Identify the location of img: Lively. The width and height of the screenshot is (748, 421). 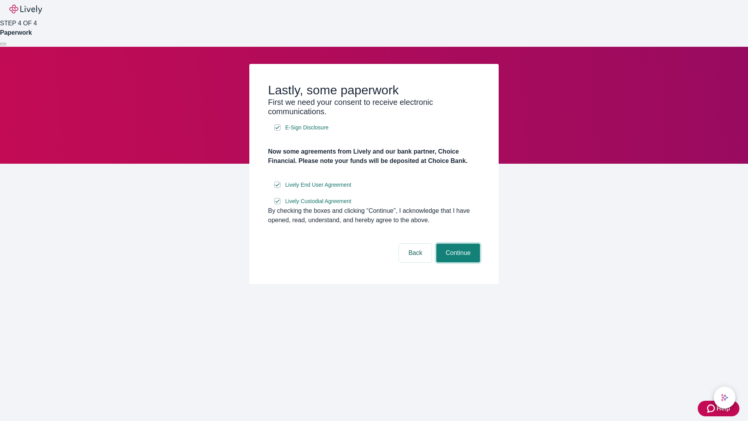
(26, 9).